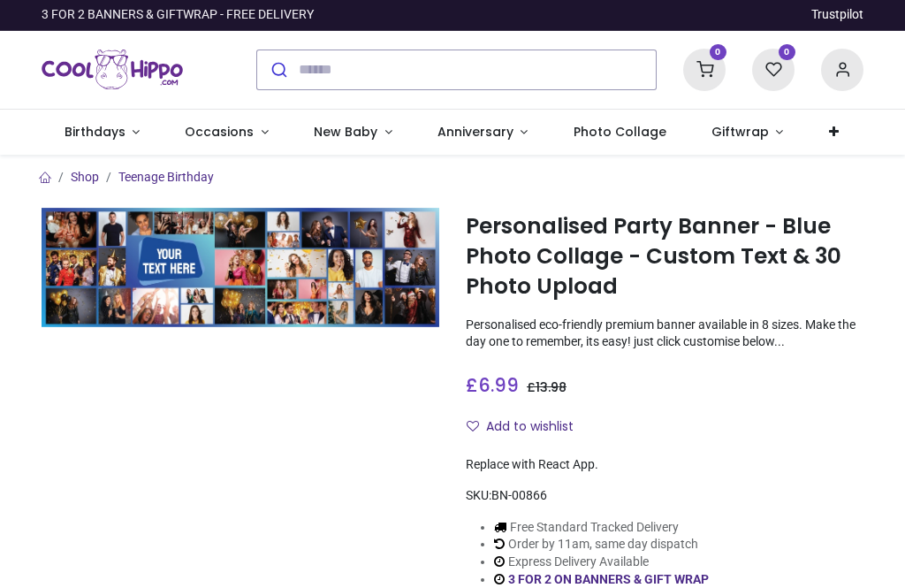  Describe the element at coordinates (178, 15) in the screenshot. I see `div: 3 FOR 2 BANNERS & GIFTWRAP - FREE DELIVERY` at that location.